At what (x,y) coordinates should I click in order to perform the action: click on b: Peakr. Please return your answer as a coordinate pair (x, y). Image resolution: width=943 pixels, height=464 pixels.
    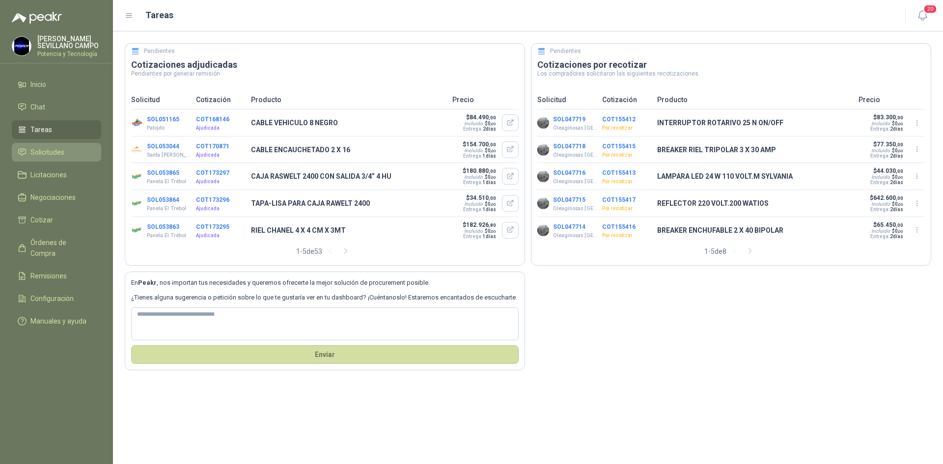
    Looking at the image, I should click on (147, 283).